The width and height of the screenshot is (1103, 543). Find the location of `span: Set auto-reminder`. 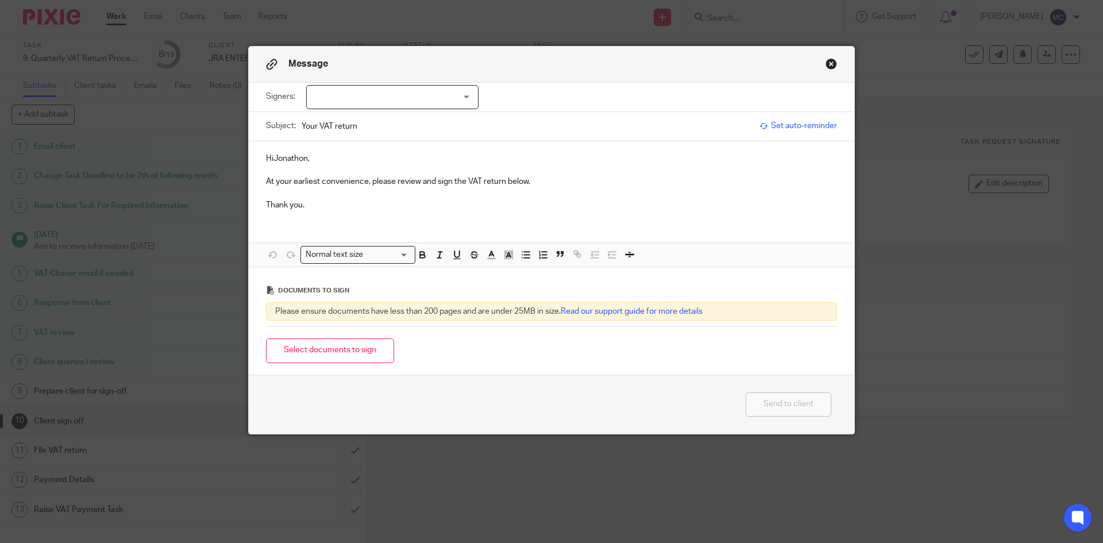

span: Set auto-reminder is located at coordinates (798, 126).